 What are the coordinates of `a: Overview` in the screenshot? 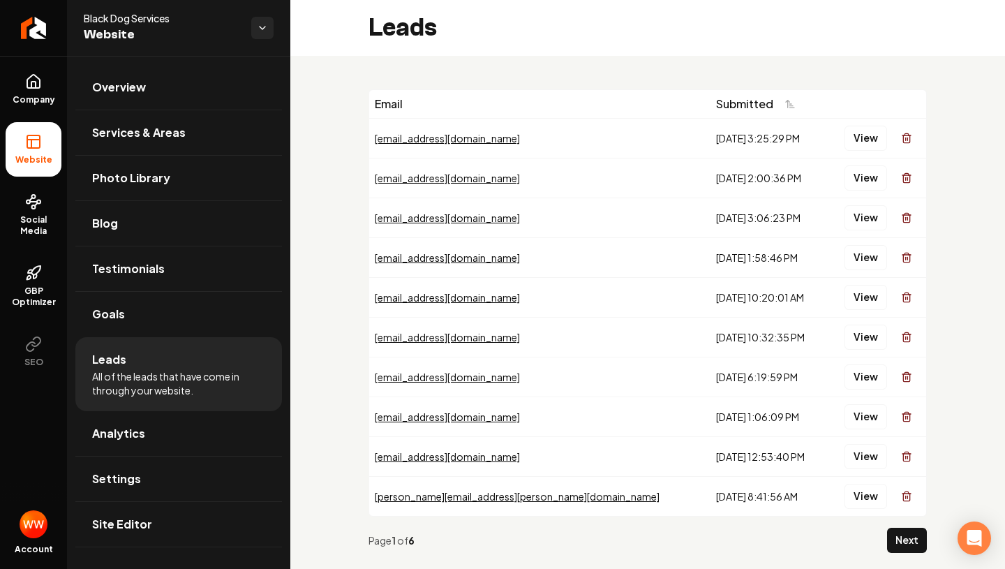 It's located at (179, 87).